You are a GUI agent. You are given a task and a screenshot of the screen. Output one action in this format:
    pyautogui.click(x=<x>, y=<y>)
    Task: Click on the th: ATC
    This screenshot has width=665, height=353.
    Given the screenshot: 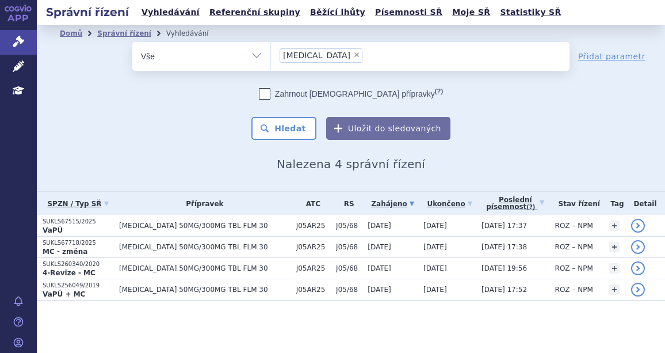 What is the action you would take?
    pyautogui.click(x=310, y=203)
    